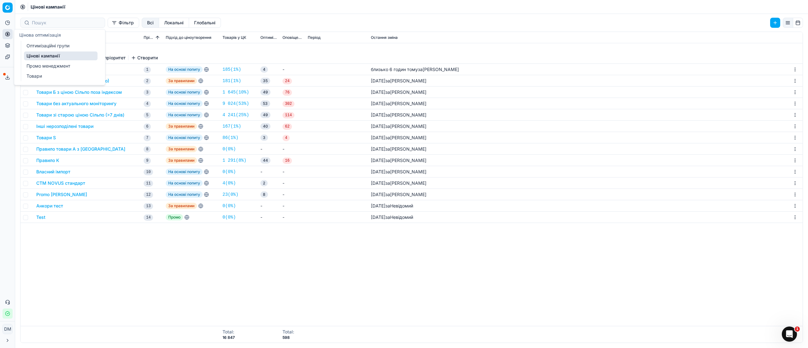 The height and width of the screenshot is (348, 808). What do you see at coordinates (48, 7) in the screenshot?
I see `span: Цінові кампанії` at bounding box center [48, 7].